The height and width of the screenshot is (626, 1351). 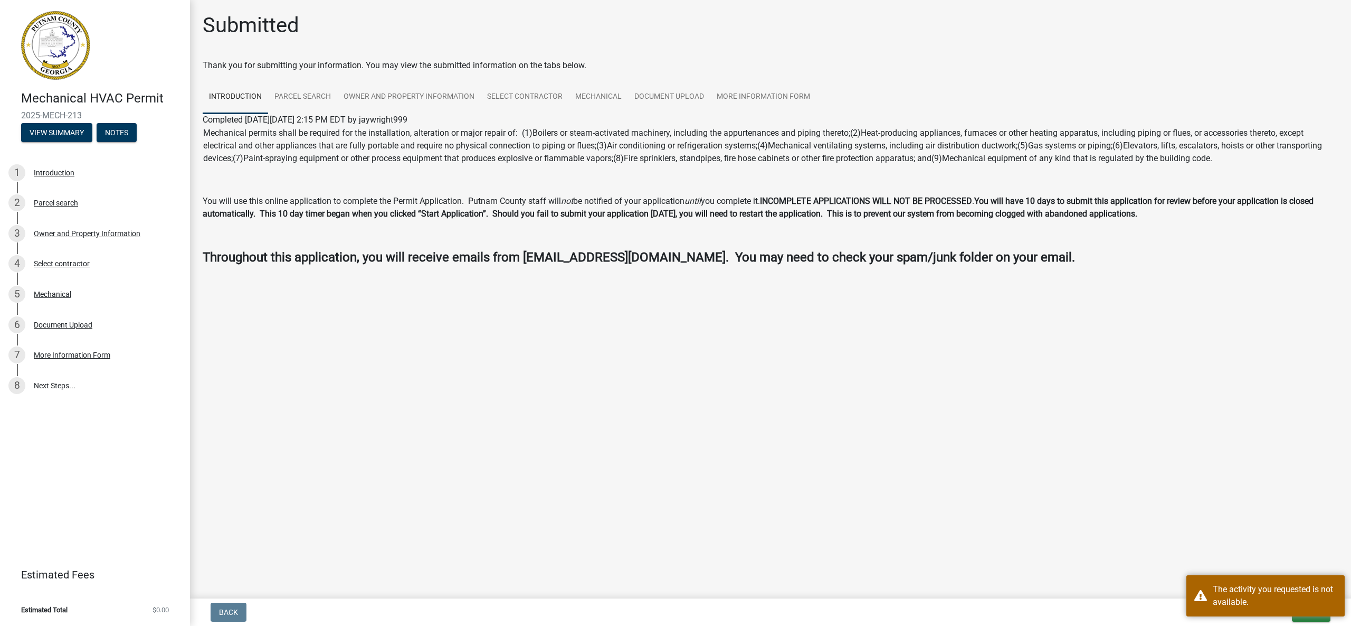 I want to click on button: View Summary, so click(x=56, y=133).